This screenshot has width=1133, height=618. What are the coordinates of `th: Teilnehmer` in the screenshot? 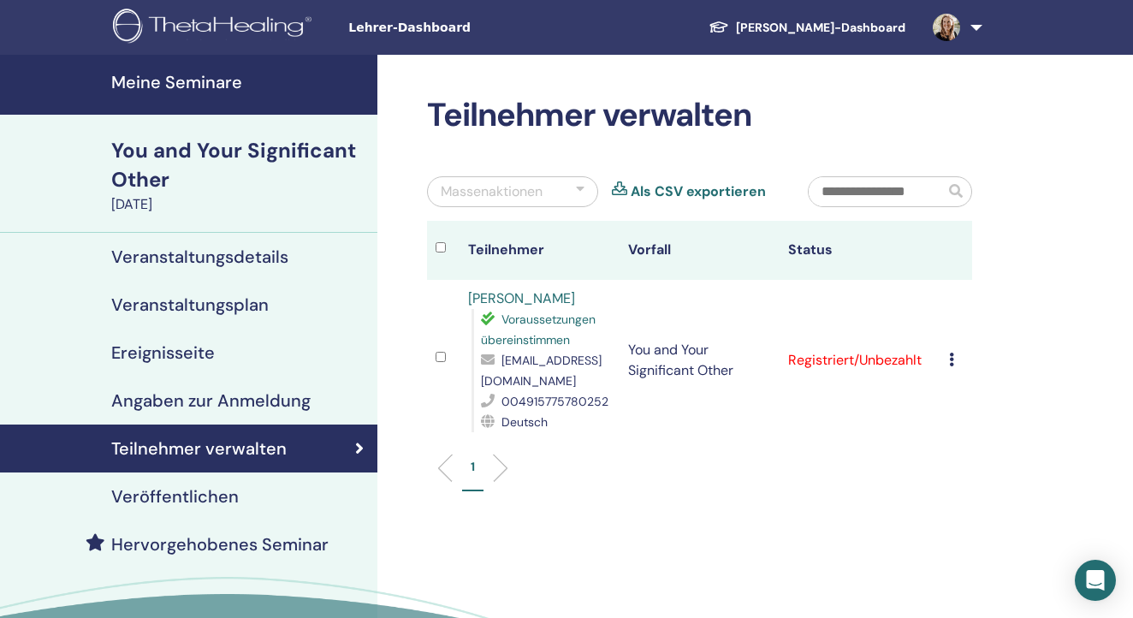 It's located at (539, 250).